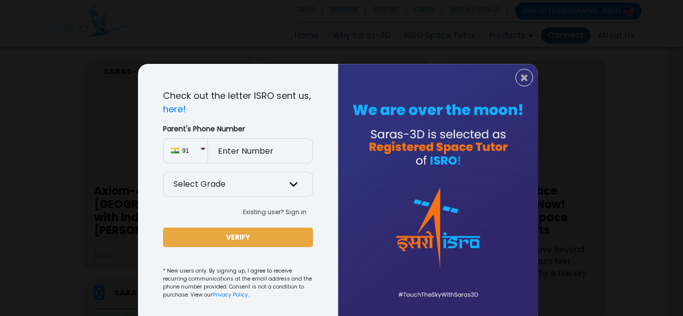 The image size is (683, 316). I want to click on span: 91, so click(191, 151).